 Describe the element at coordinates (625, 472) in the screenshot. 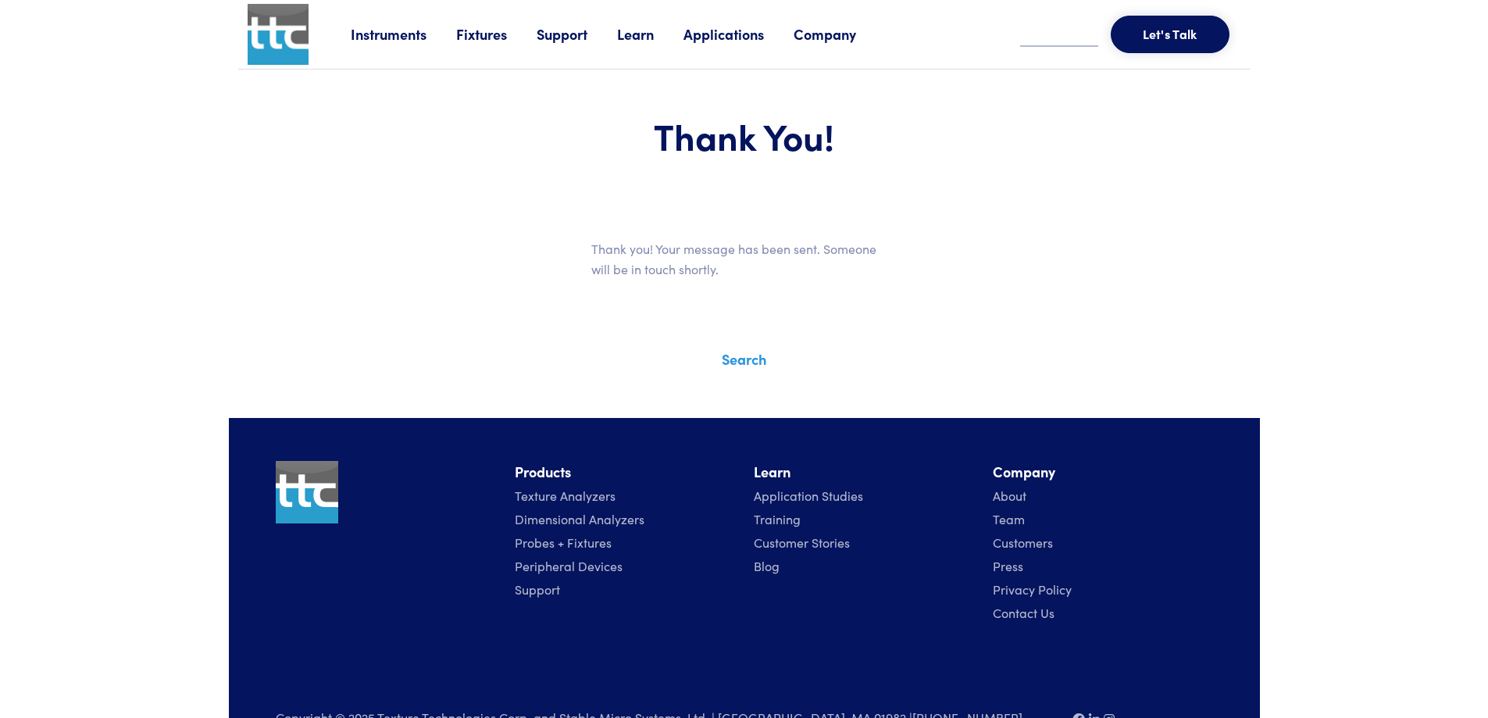

I see `li: Products` at that location.